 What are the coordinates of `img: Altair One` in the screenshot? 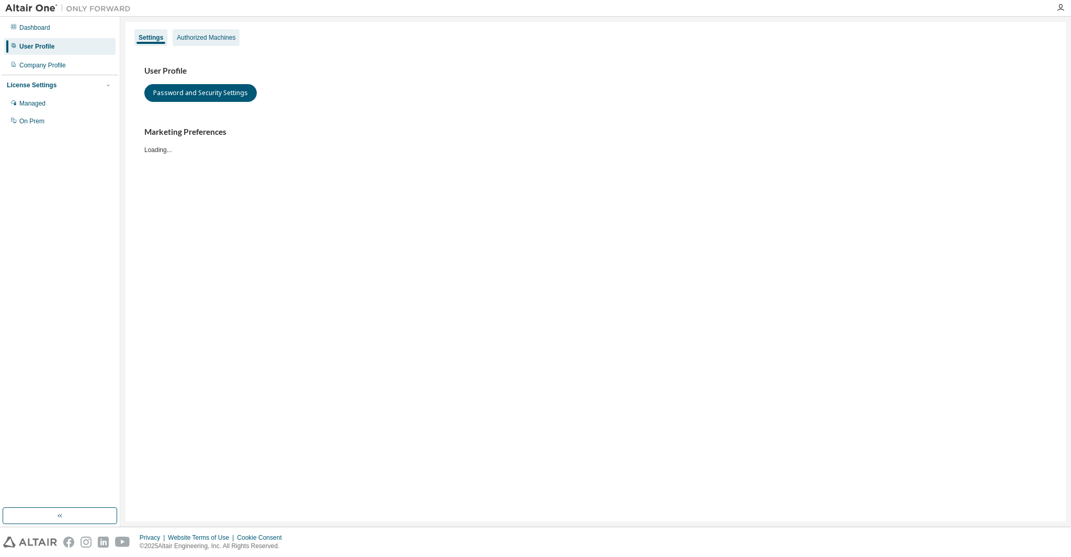 It's located at (71, 8).